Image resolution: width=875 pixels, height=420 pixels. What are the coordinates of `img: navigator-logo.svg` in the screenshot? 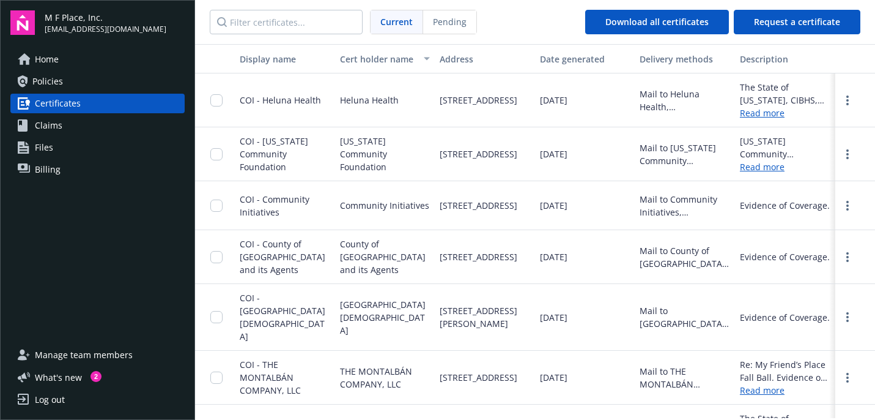 It's located at (23, 23).